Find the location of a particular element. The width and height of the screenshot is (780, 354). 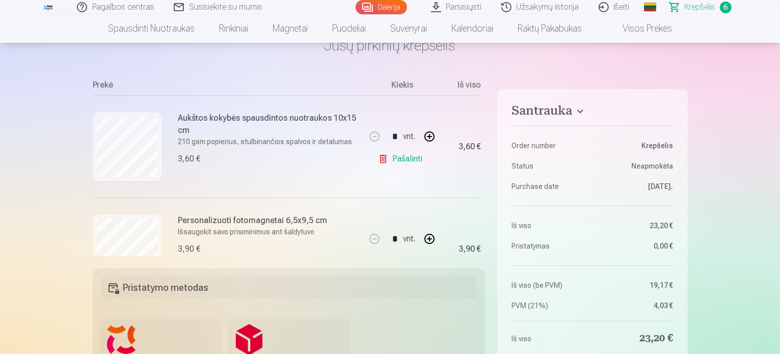

div: Kiekis is located at coordinates (402, 87).